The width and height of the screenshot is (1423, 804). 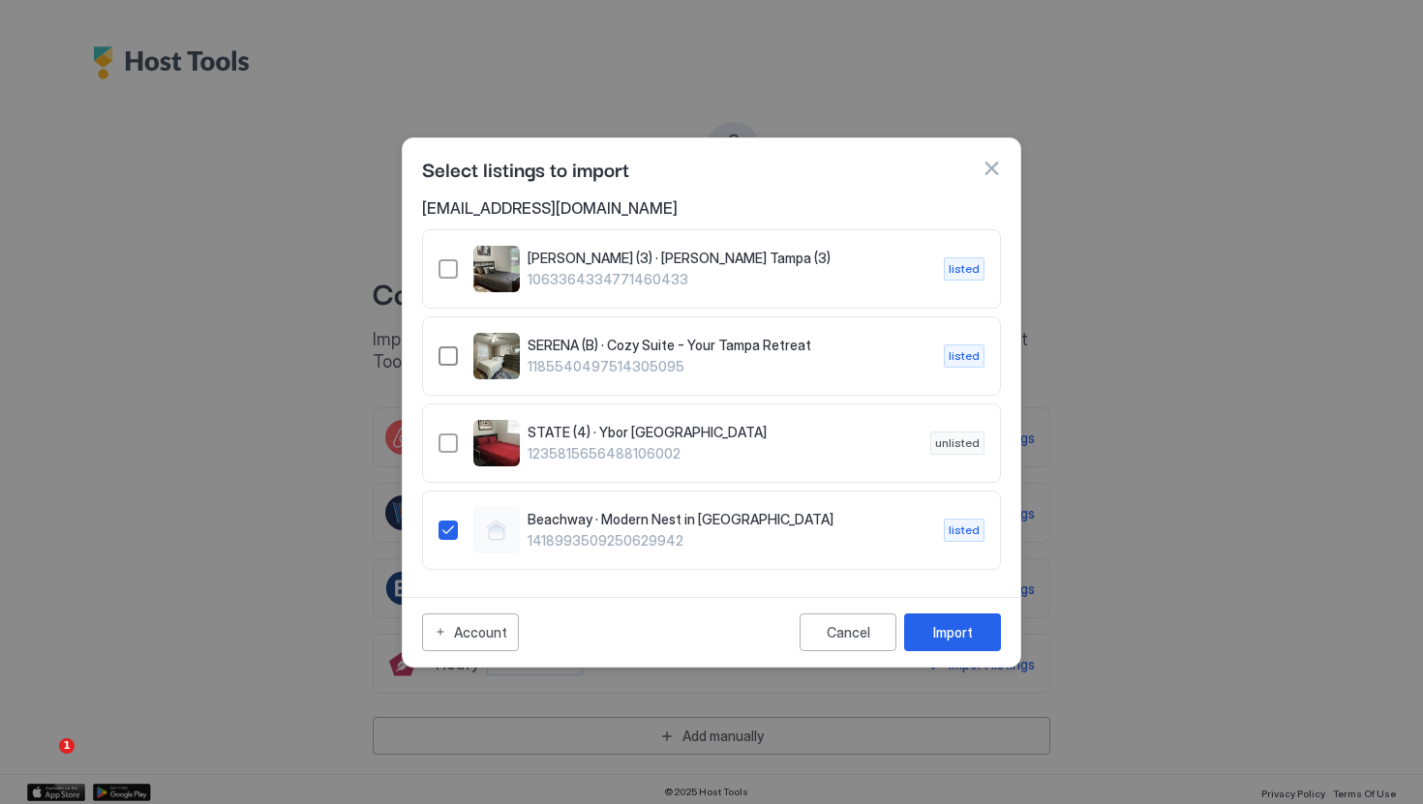 What do you see at coordinates (848, 632) in the screenshot?
I see `div: Cancel` at bounding box center [848, 632].